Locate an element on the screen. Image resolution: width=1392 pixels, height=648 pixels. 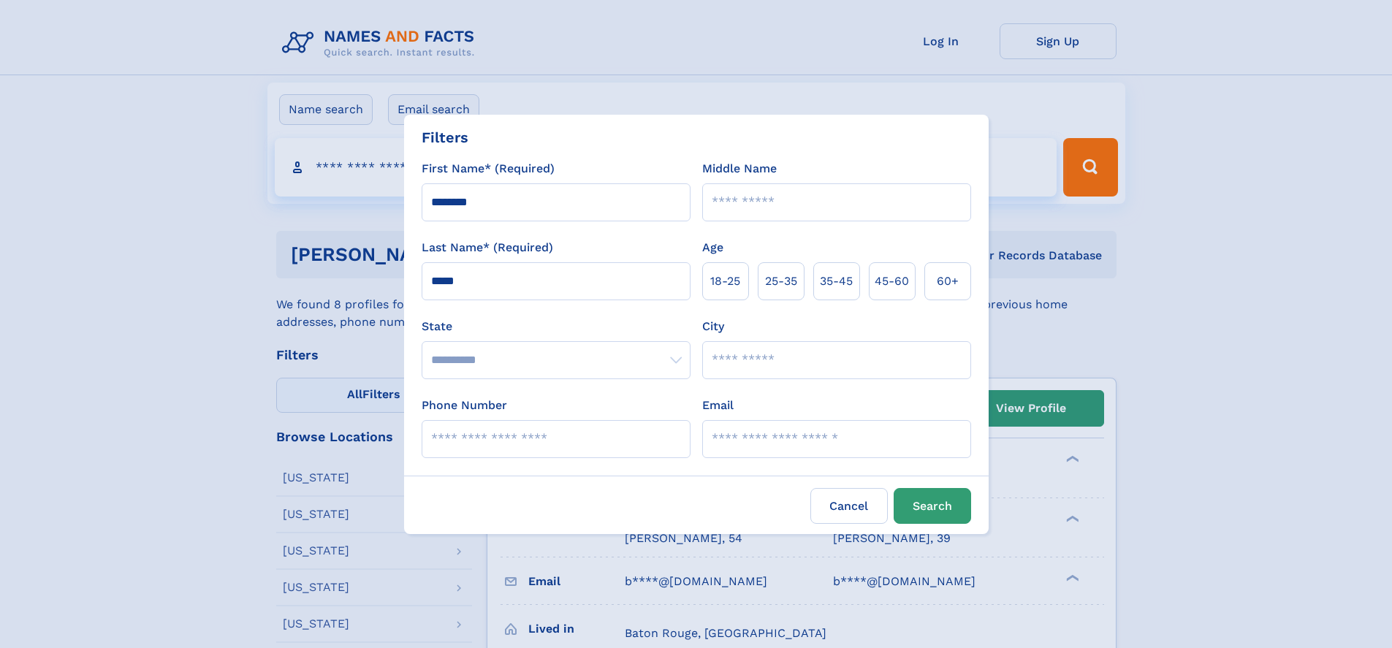
label: Email is located at coordinates (717, 405).